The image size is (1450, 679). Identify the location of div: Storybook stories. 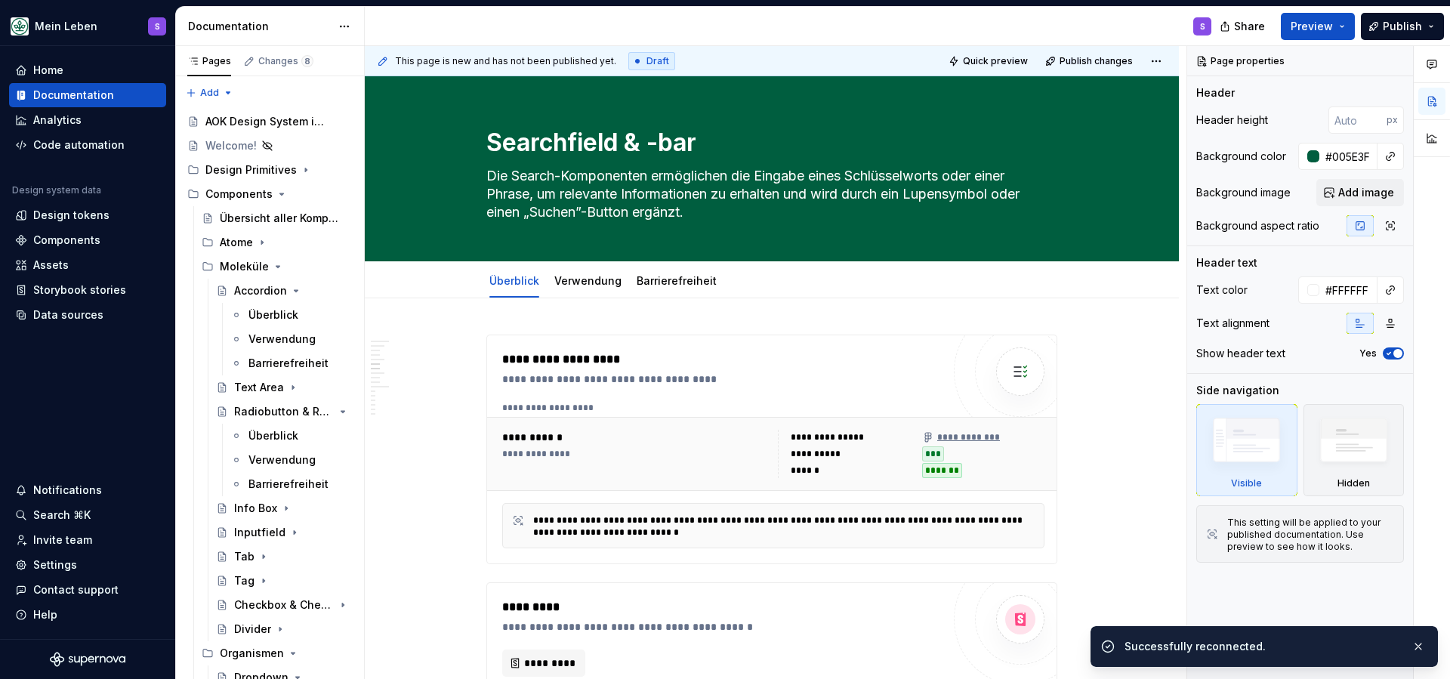
(79, 290).